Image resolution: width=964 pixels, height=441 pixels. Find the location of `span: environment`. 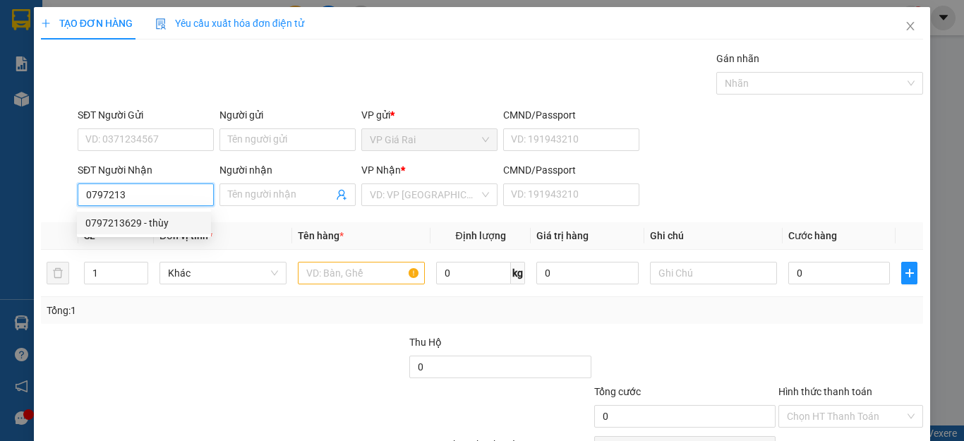

span: environment is located at coordinates (87, 40).